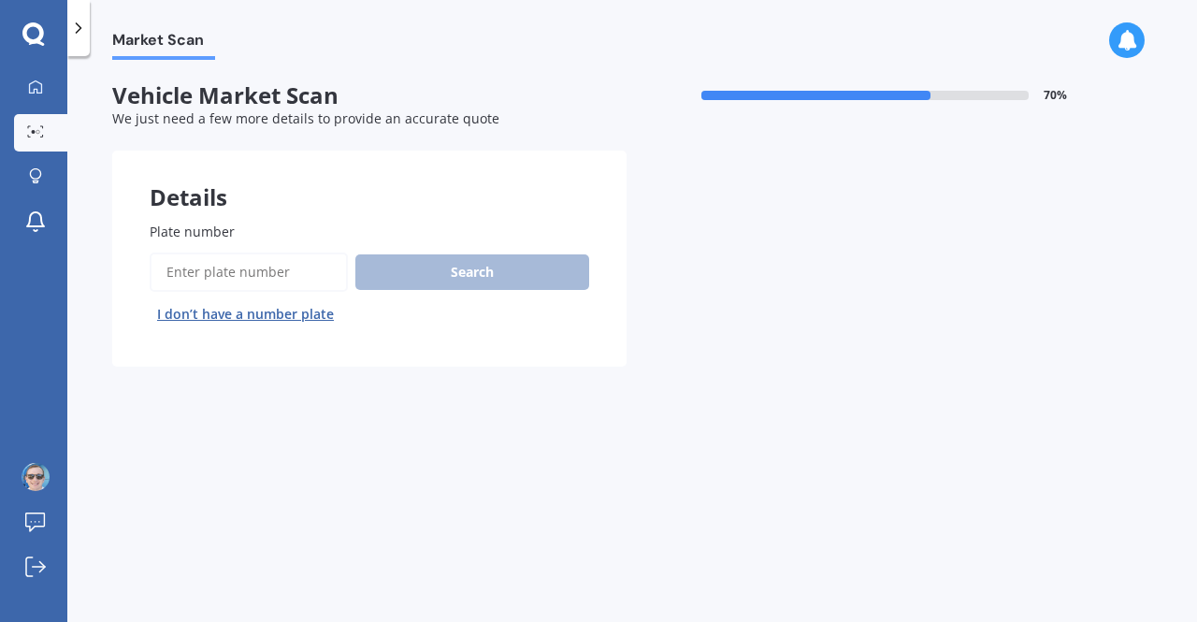  What do you see at coordinates (245, 314) in the screenshot?
I see `button: I don’t have a number plate` at bounding box center [245, 314].